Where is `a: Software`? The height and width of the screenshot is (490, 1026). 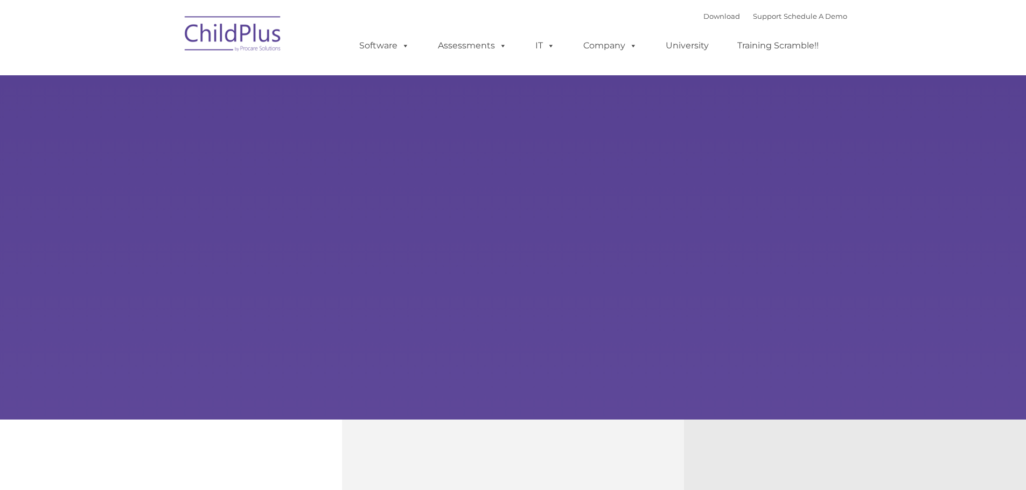
a: Software is located at coordinates (384, 46).